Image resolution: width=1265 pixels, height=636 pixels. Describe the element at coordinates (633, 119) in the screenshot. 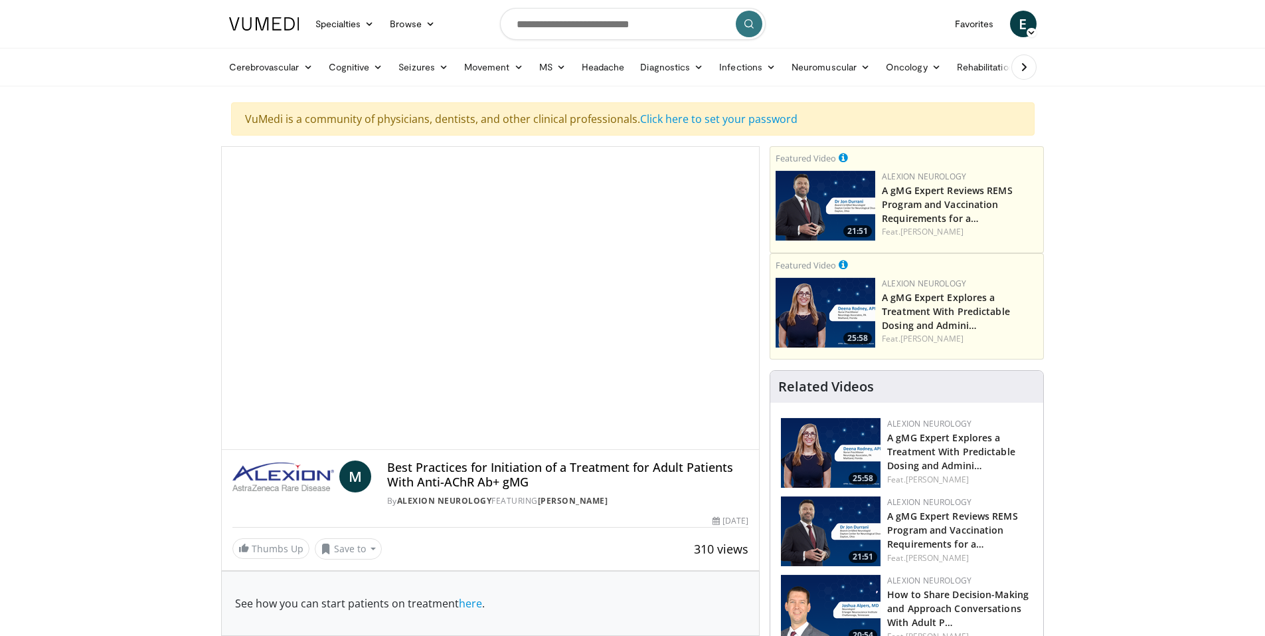

I see `div: VuMedi is a community of physicians, dentists, and other clinical professionals.` at that location.